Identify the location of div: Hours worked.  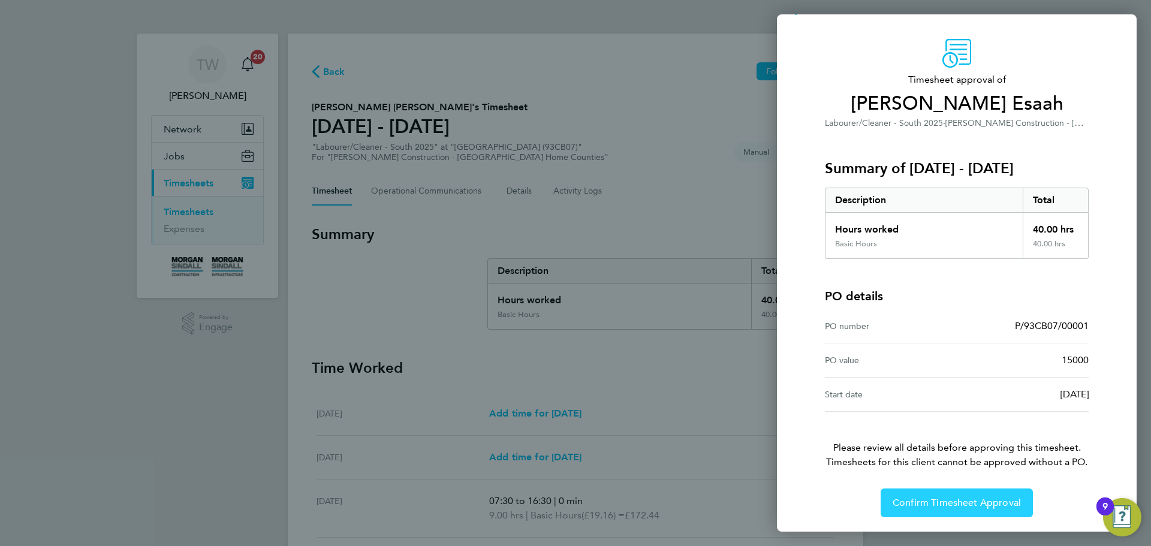
(923, 226).